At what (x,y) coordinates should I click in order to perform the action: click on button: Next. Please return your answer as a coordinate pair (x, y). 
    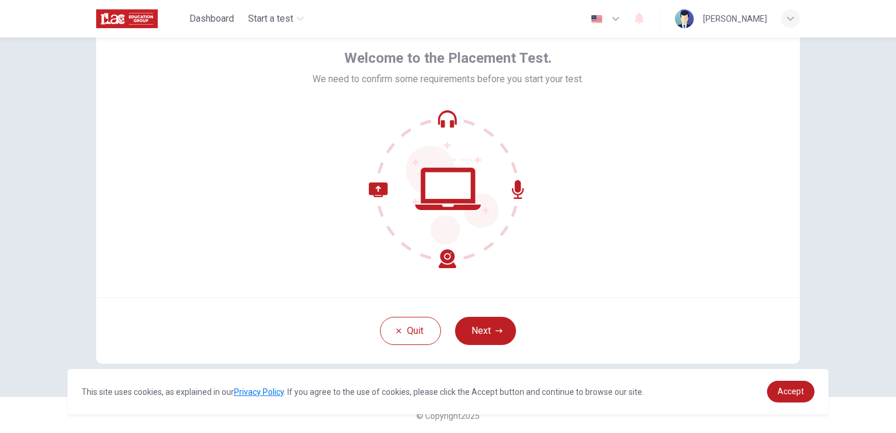
    Looking at the image, I should click on (486, 331).